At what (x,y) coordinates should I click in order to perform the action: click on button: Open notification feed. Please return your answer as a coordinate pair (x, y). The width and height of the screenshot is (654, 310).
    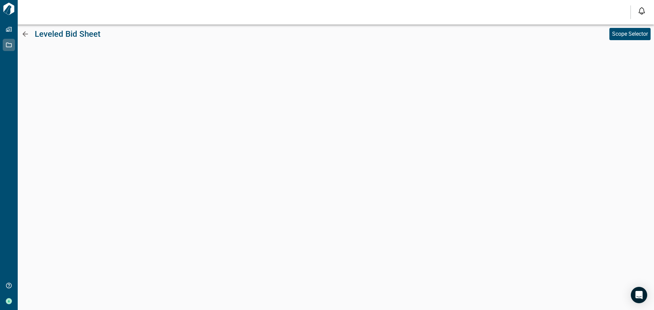
    Looking at the image, I should click on (641, 11).